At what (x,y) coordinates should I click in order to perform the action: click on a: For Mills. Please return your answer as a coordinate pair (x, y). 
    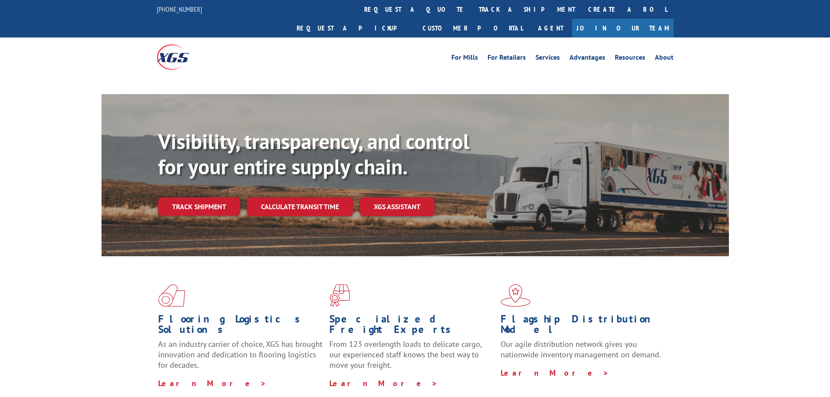
    Looking at the image, I should click on (464, 59).